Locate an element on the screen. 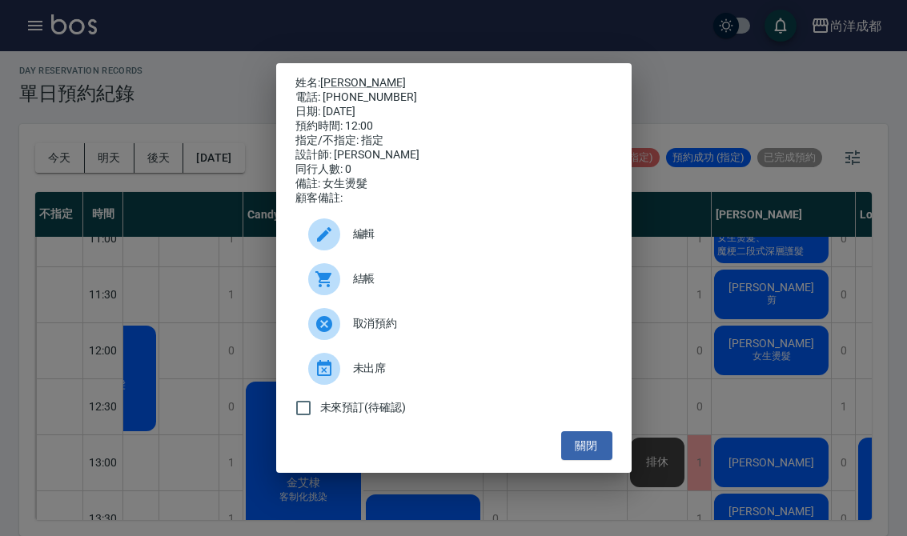  span: 編輯 is located at coordinates (476, 234).